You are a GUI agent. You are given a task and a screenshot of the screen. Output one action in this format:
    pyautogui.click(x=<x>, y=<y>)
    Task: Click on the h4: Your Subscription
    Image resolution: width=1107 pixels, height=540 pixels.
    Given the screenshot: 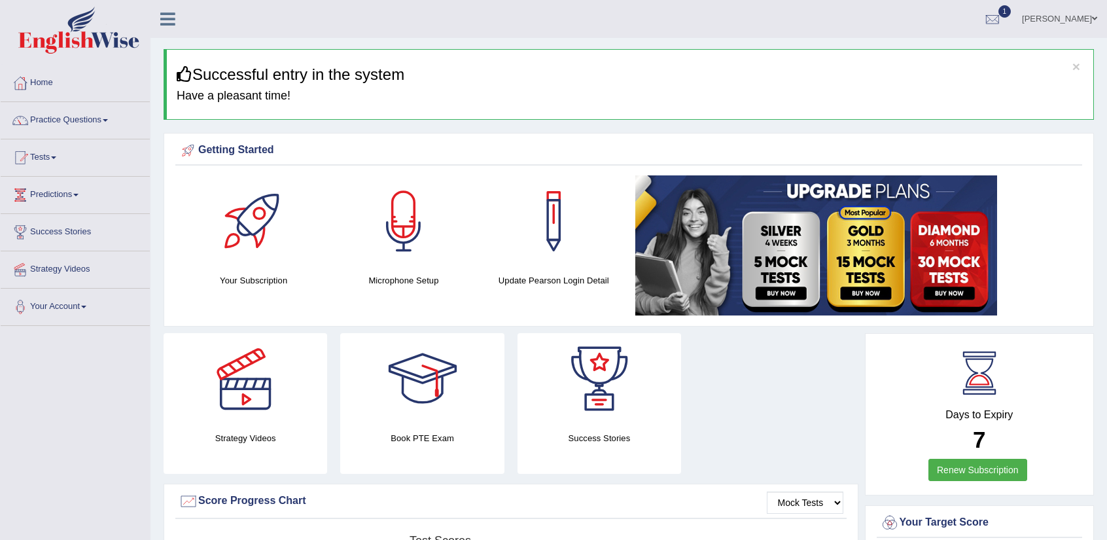 What is the action you would take?
    pyautogui.click(x=253, y=280)
    